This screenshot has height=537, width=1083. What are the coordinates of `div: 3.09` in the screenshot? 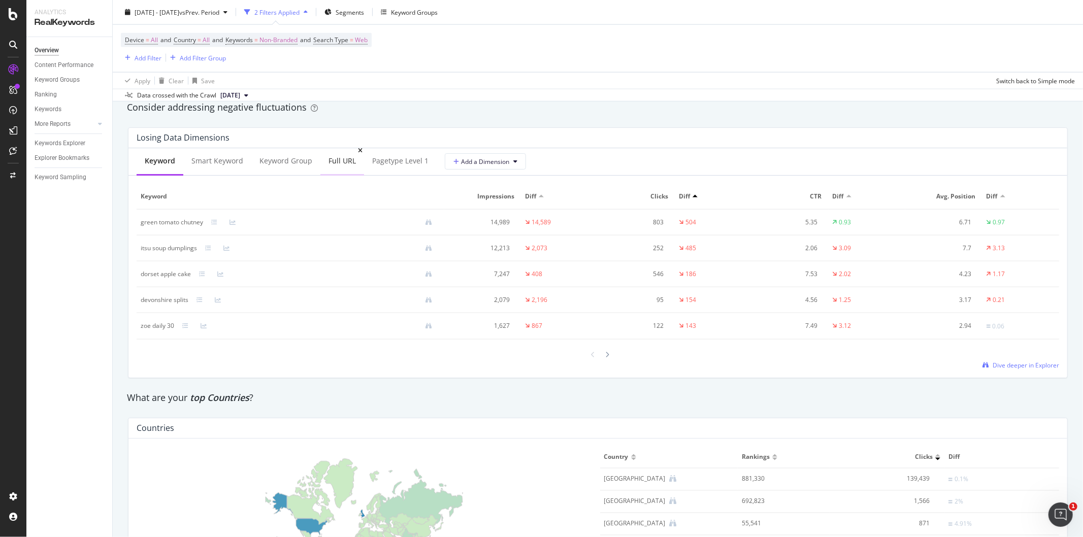 It's located at (845, 248).